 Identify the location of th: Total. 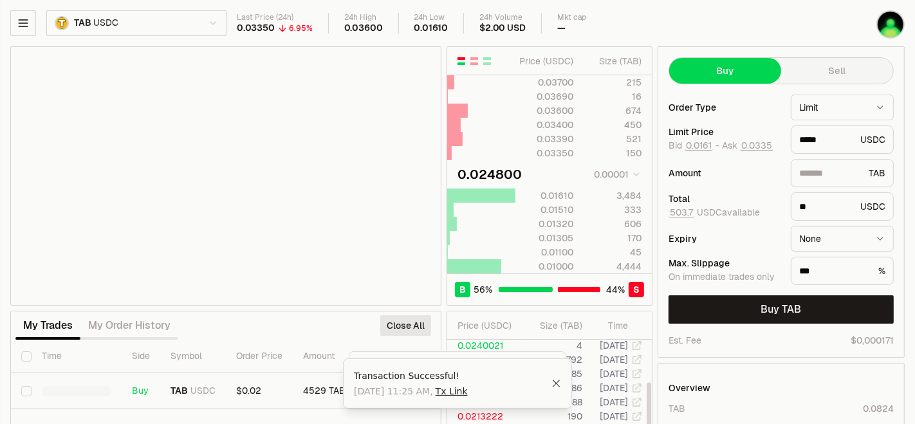
(437, 356).